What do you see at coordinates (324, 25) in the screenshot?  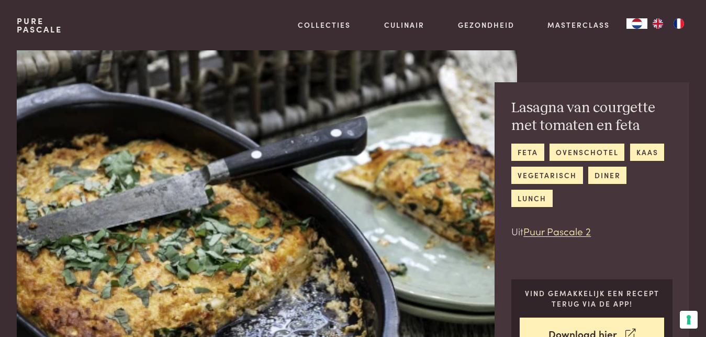 I see `a: Collecties` at bounding box center [324, 25].